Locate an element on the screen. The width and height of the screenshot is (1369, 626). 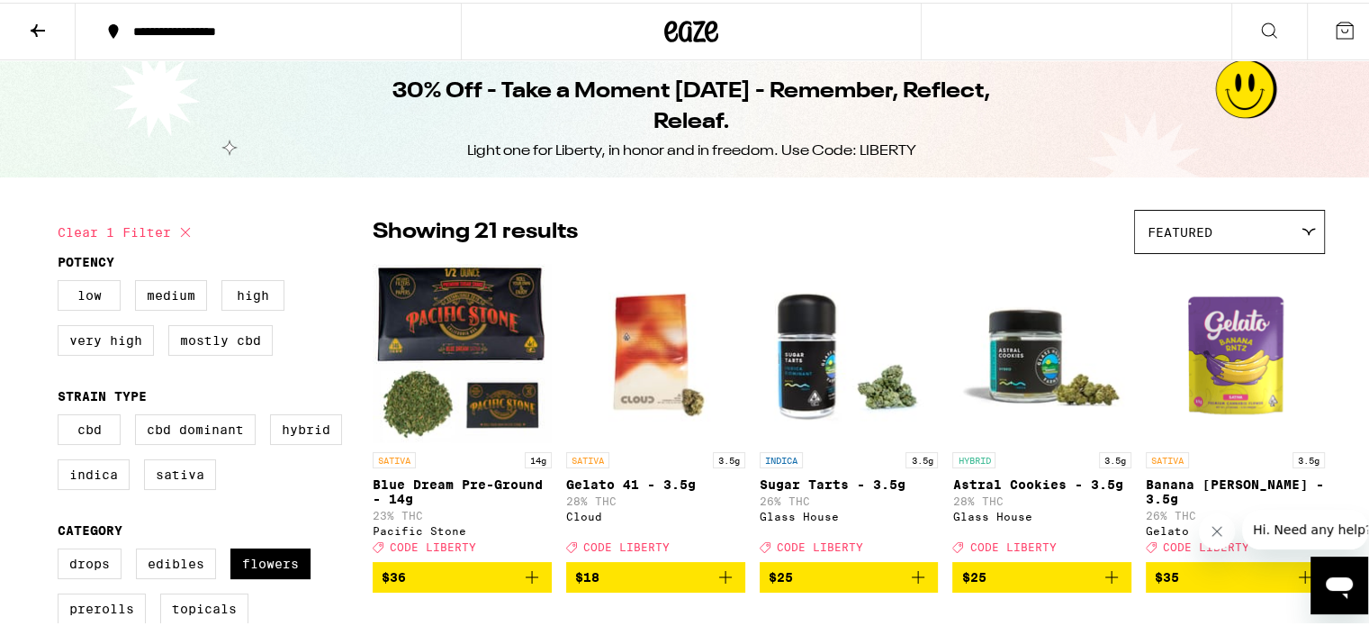
img: Glass House - Sugar Tarts - 3.5g is located at coordinates (849, 350).